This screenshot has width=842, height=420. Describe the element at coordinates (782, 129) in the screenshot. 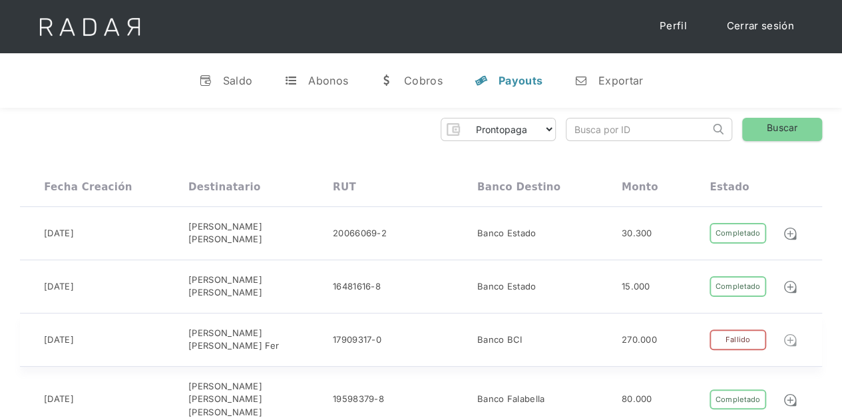

I see `a: Buscar` at that location.